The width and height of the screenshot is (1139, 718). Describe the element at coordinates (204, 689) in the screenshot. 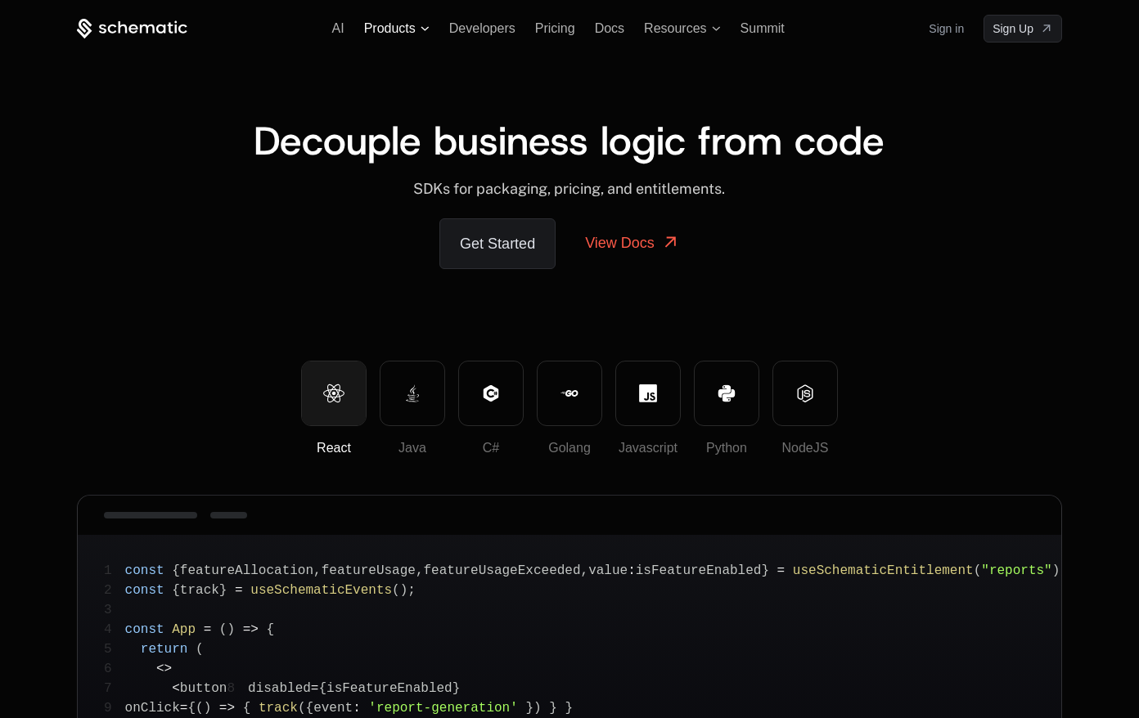

I see `span: button` at that location.